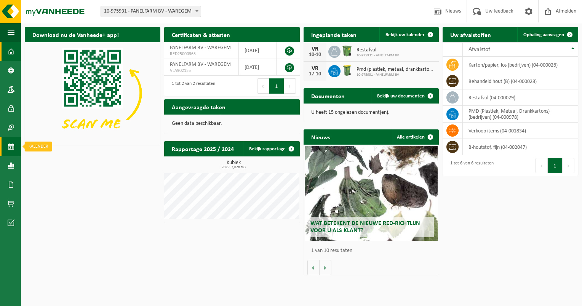 This screenshot has height=306, width=582. What do you see at coordinates (371, 193) in the screenshot?
I see `a: Wat betekent de nieuwe RED-richtlijn voor u als klant?` at bounding box center [371, 193].